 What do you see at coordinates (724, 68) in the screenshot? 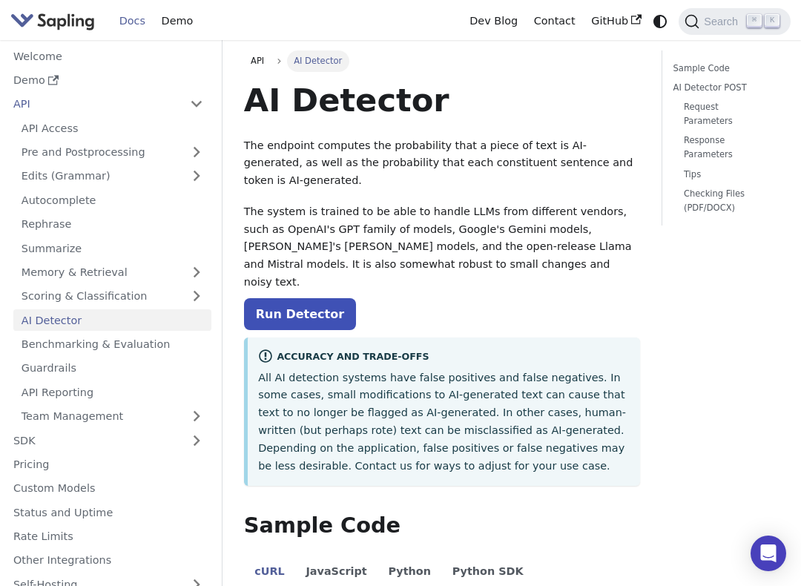
I see `a: Sample Code` at bounding box center [724, 68].